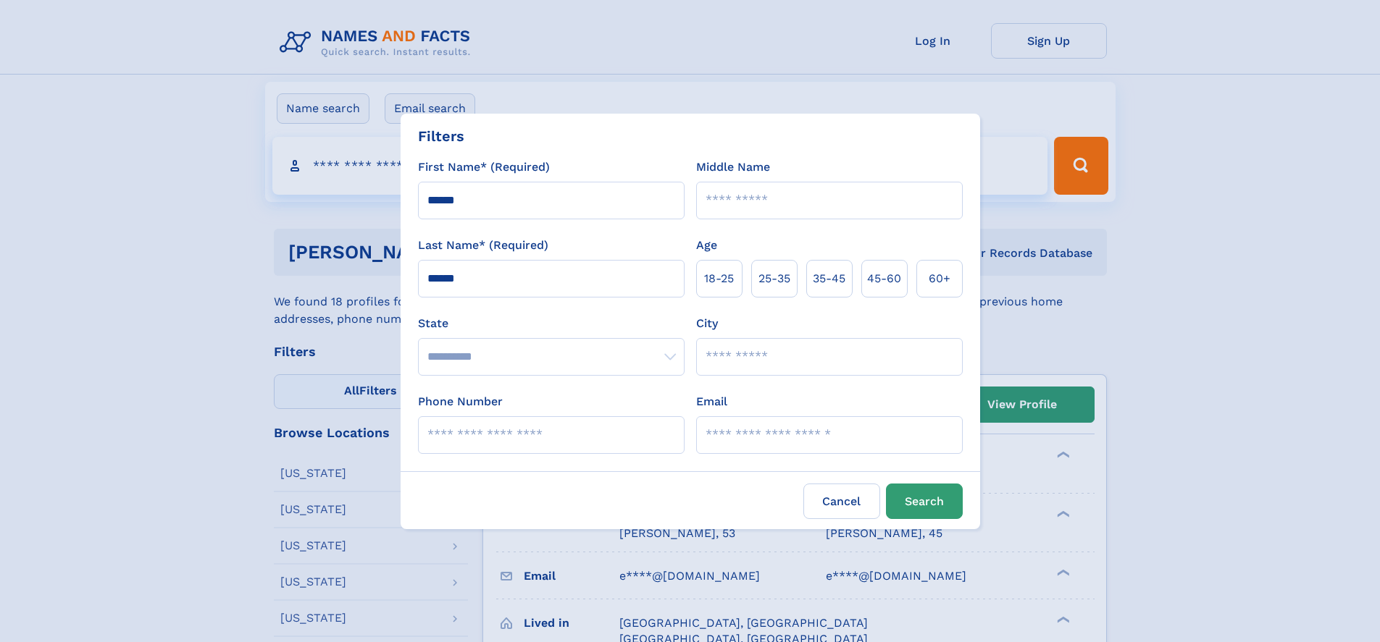 The width and height of the screenshot is (1380, 642). Describe the element at coordinates (484, 167) in the screenshot. I see `label: First Name* (Required)` at that location.